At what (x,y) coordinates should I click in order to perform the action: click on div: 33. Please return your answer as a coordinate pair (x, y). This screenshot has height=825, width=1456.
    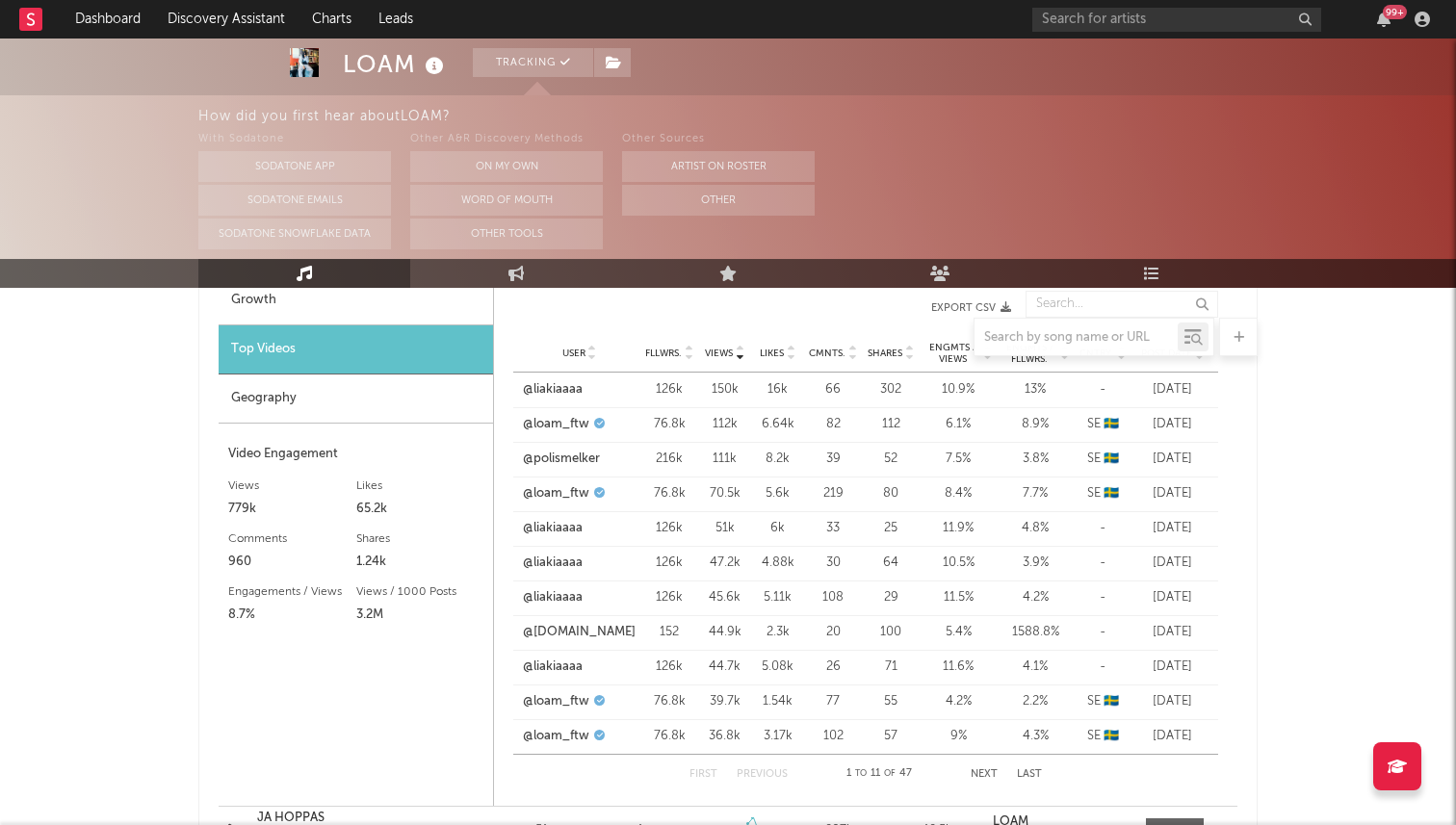
    Looking at the image, I should click on (833, 529).